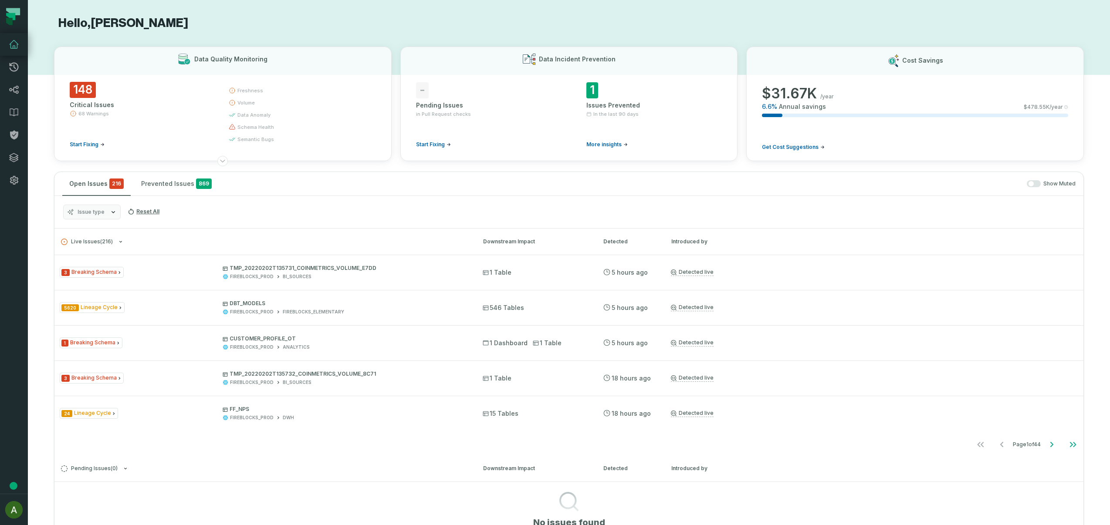 The width and height of the screenshot is (1110, 525). I want to click on span: 68 Warnings, so click(94, 114).